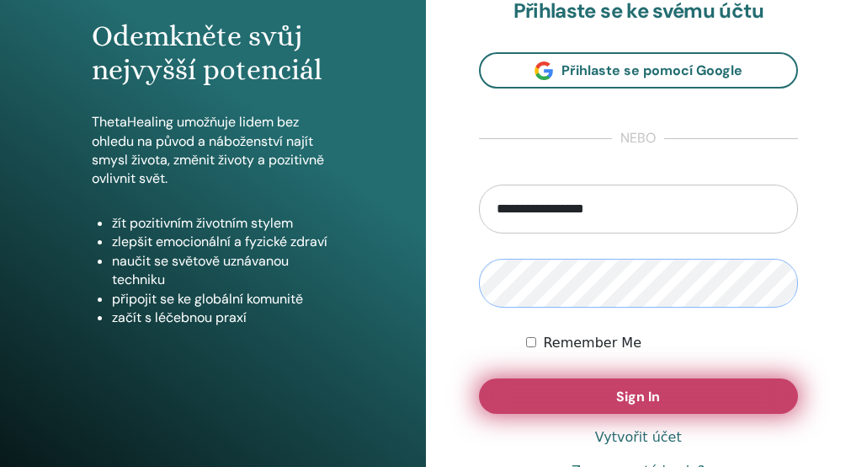  What do you see at coordinates (222, 318) in the screenshot?
I see `li: začít s léčebnou praxí` at bounding box center [222, 318].